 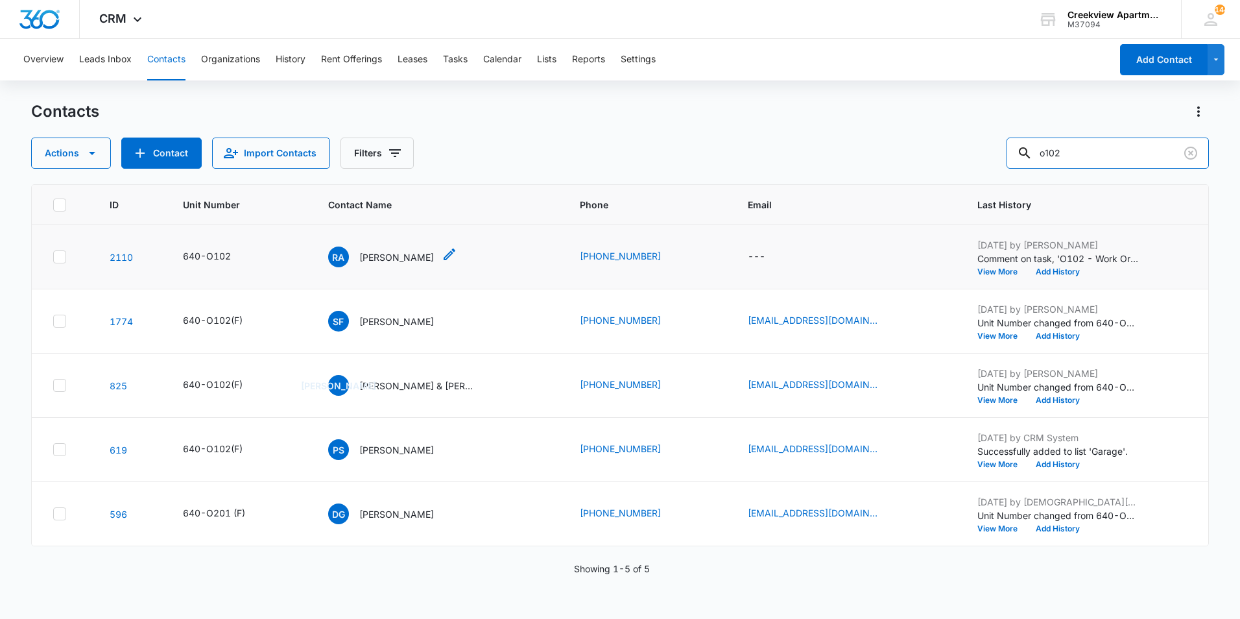 I want to click on p: Comment on task, 'O102 - Work Order' "Replaced smoke alarm with new ", so click(x=1058, y=258).